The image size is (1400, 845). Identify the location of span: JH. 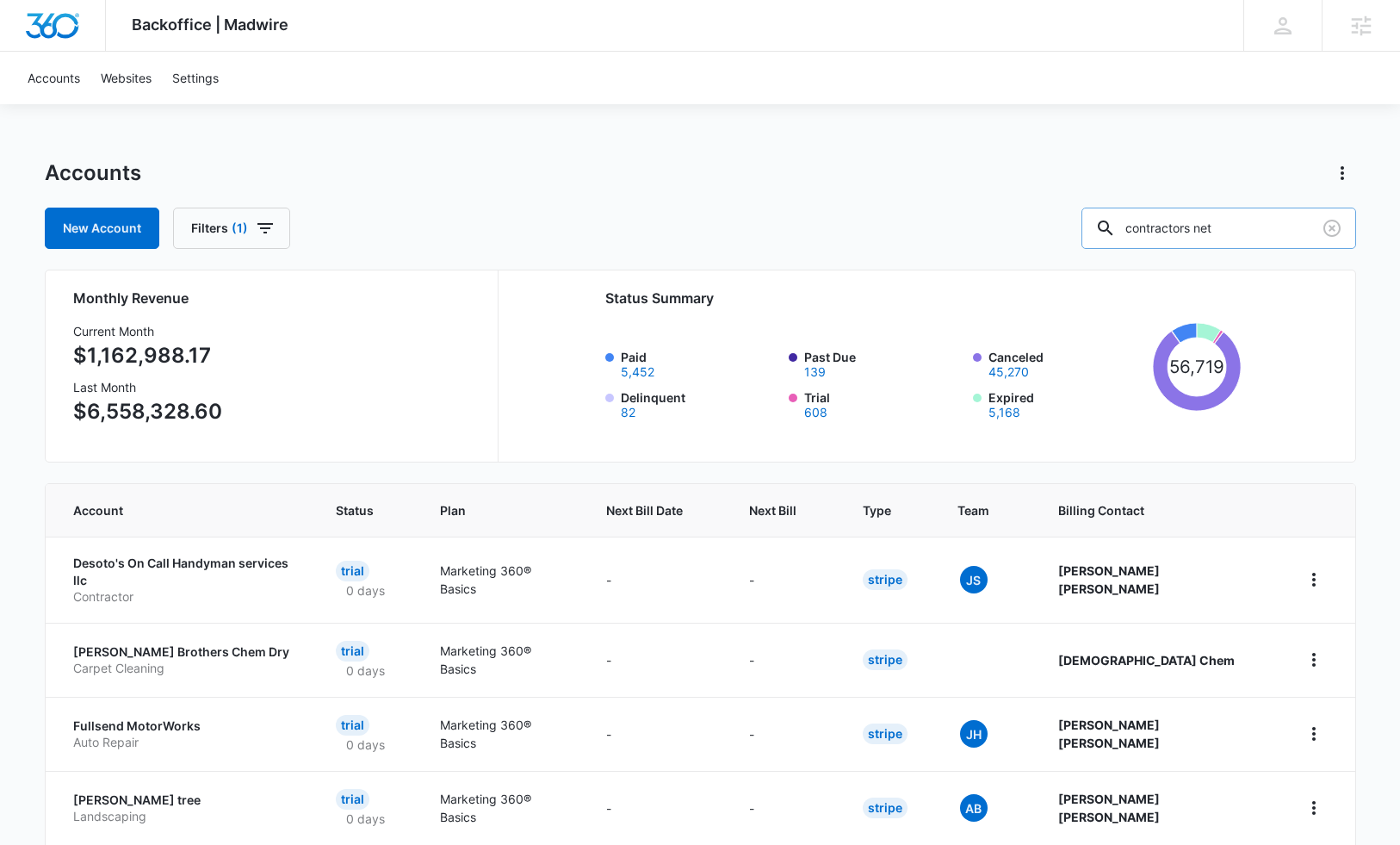
(974, 733).